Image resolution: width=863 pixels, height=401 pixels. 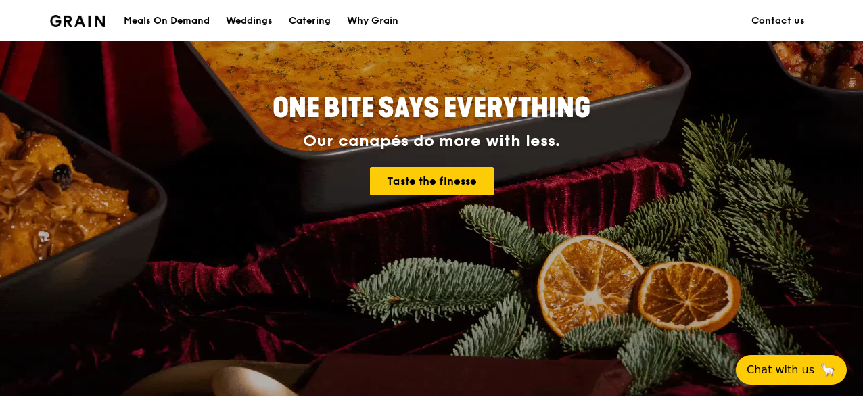 What do you see at coordinates (431, 141) in the screenshot?
I see `div: Our canapés do more with less.` at bounding box center [431, 141].